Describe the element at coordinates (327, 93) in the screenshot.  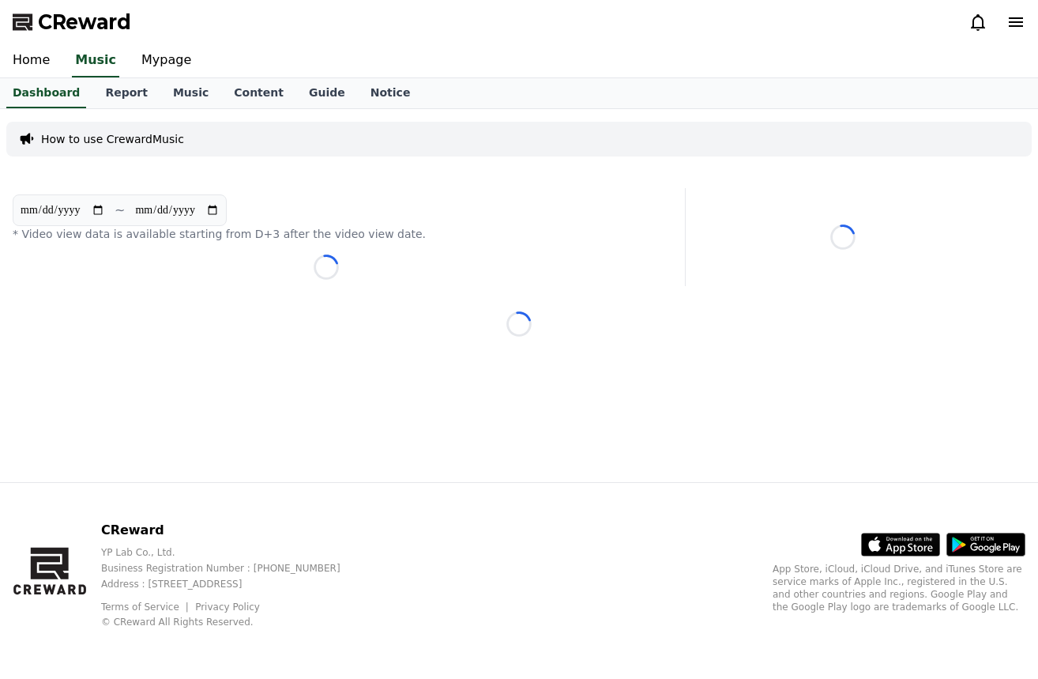
I see `a: Guide` at that location.